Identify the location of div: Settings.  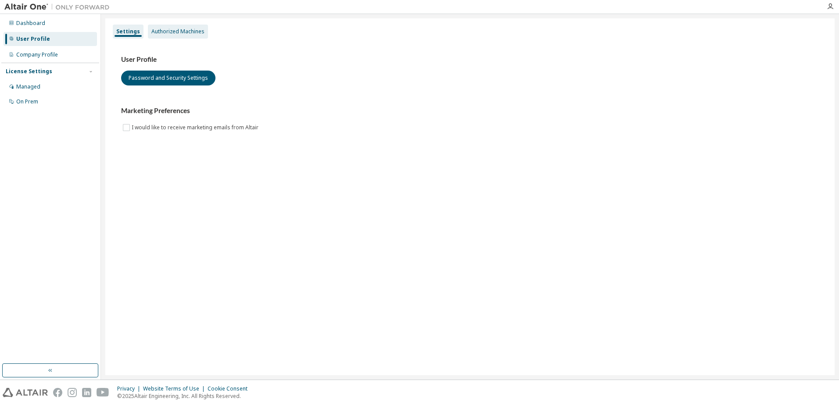
(128, 32).